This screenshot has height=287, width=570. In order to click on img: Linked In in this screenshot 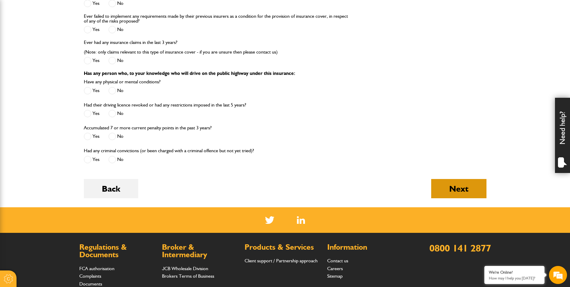, I will do `click(301, 220)`.